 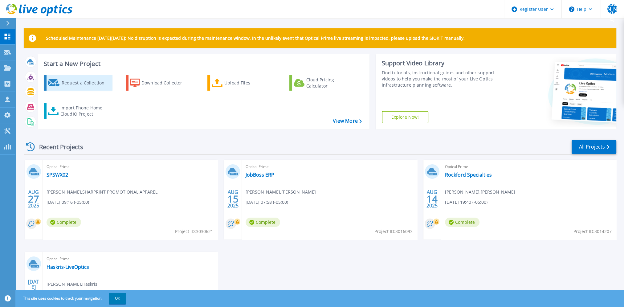 What do you see at coordinates (68, 267) in the screenshot?
I see `a: Haskris-LiveOptics` at bounding box center [68, 267].